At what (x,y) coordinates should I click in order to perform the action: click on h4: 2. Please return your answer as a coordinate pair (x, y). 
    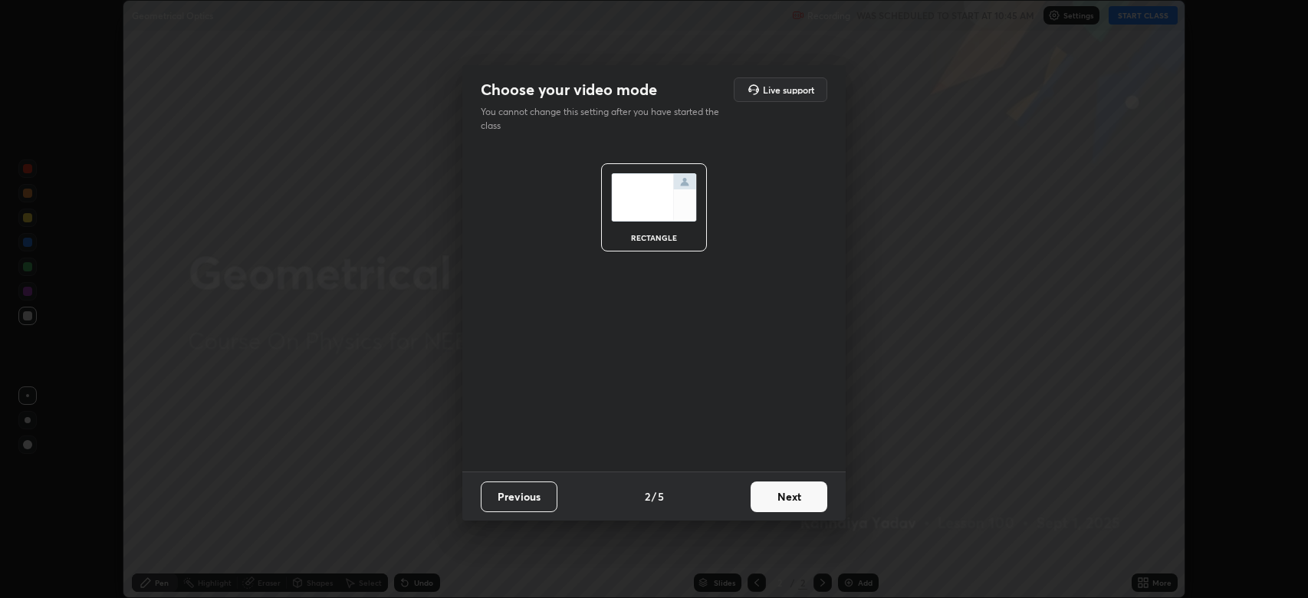
    Looking at the image, I should click on (647, 496).